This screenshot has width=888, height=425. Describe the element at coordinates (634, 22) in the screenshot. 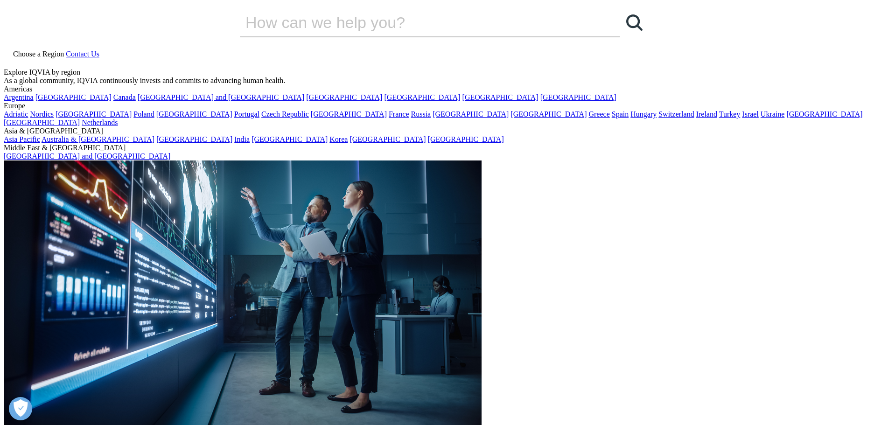

I see `svg: Search` at that location.